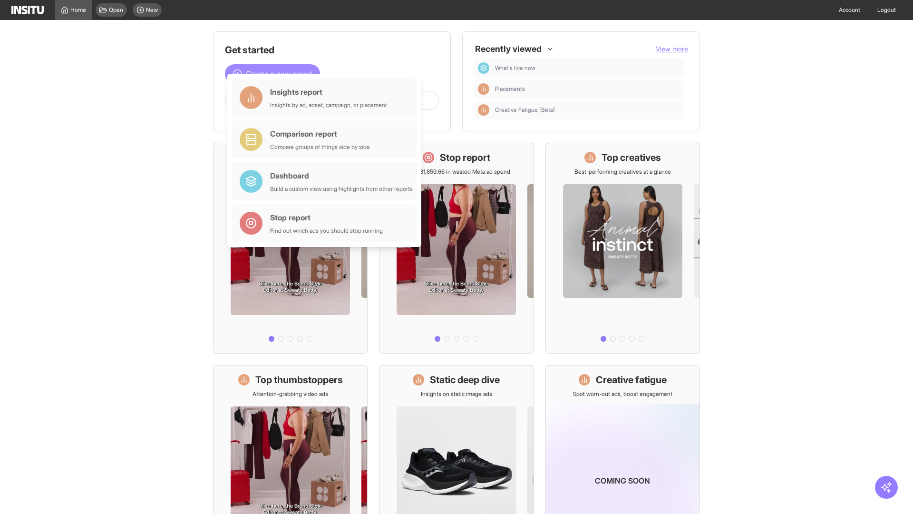 The height and width of the screenshot is (514, 913). I want to click on h1: Top thumbstoppers, so click(299, 380).